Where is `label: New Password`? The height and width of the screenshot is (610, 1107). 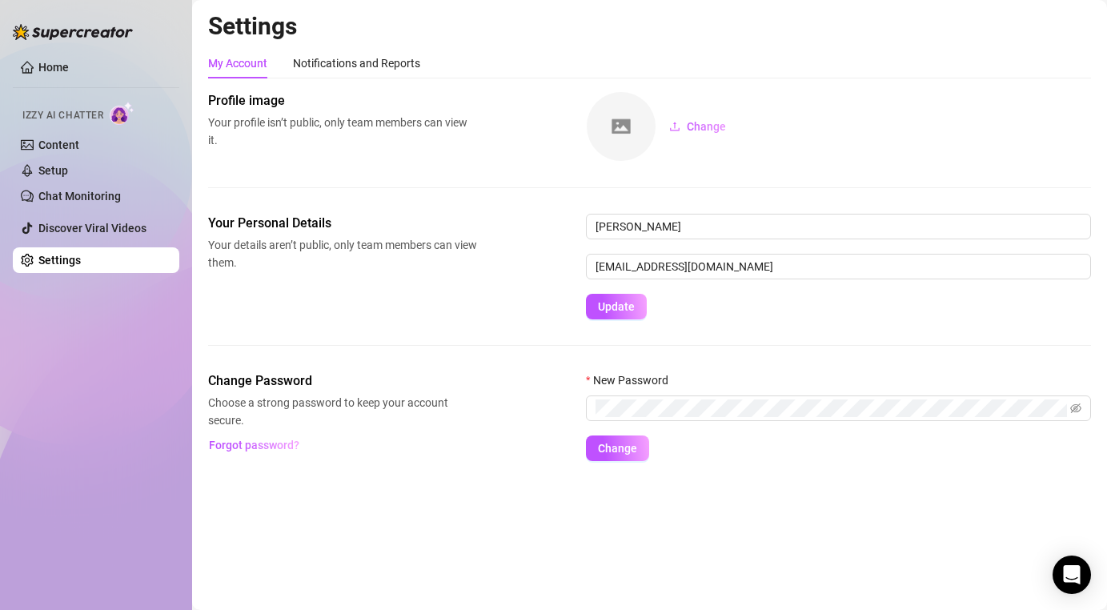
label: New Password is located at coordinates (632, 380).